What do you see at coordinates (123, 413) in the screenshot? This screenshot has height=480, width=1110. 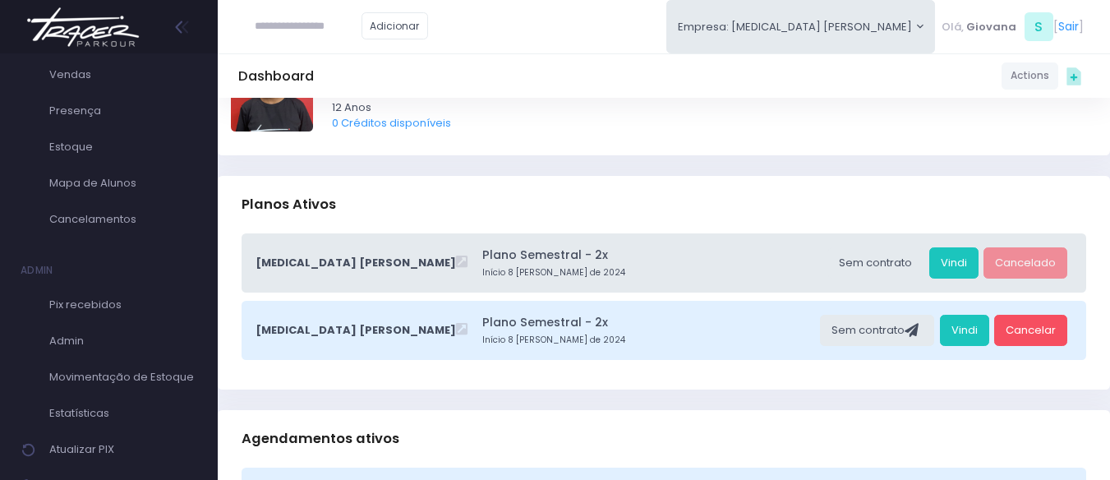 I see `span: Estatísticas` at bounding box center [123, 413].